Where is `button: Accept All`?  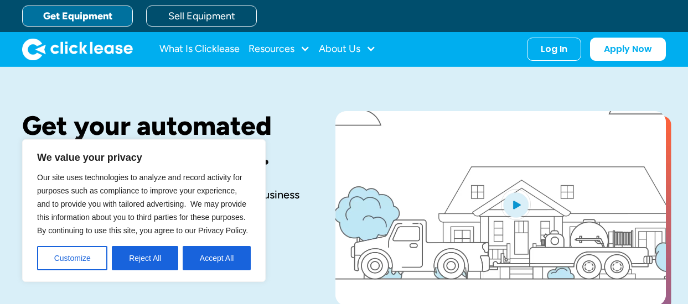 button: Accept All is located at coordinates (216, 258).